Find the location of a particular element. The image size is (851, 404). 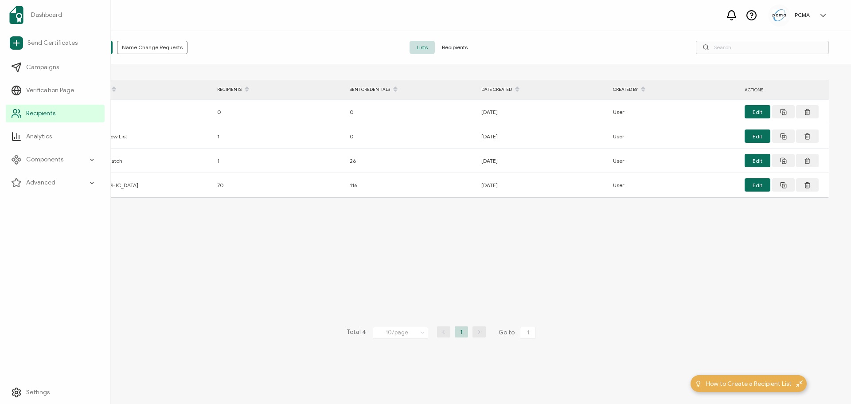

img: 5c892e8a-a8c9-4ab0-b501-e22bba25706e.jpg is located at coordinates (779, 15).